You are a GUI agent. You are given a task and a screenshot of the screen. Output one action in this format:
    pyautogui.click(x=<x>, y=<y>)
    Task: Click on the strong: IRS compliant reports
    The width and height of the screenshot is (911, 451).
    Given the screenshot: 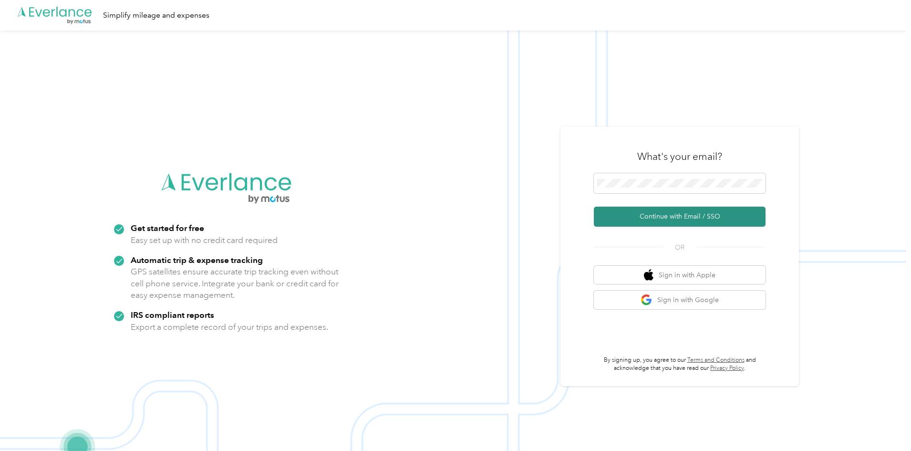 What is the action you would take?
    pyautogui.click(x=172, y=314)
    